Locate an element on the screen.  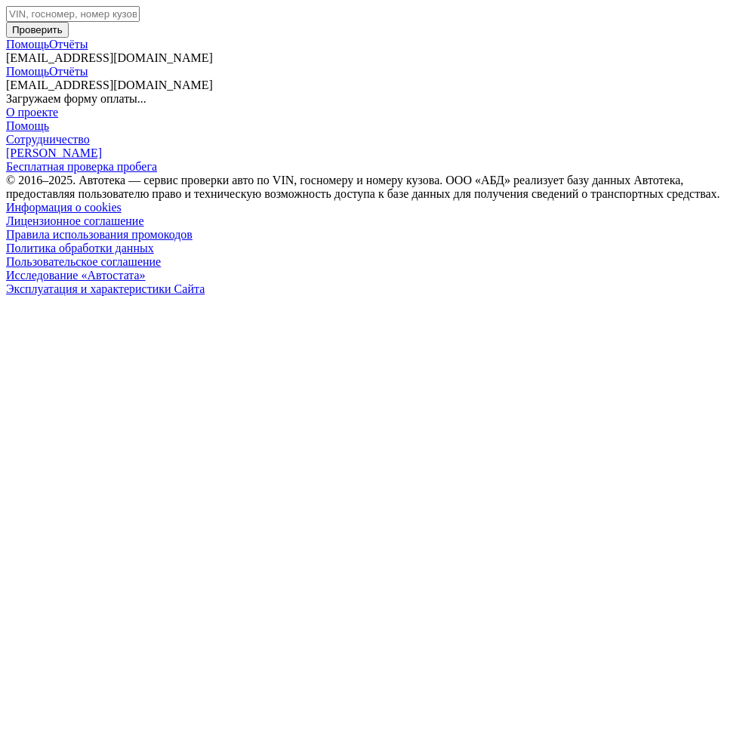
div: Политика обработки данных is located at coordinates (377, 248).